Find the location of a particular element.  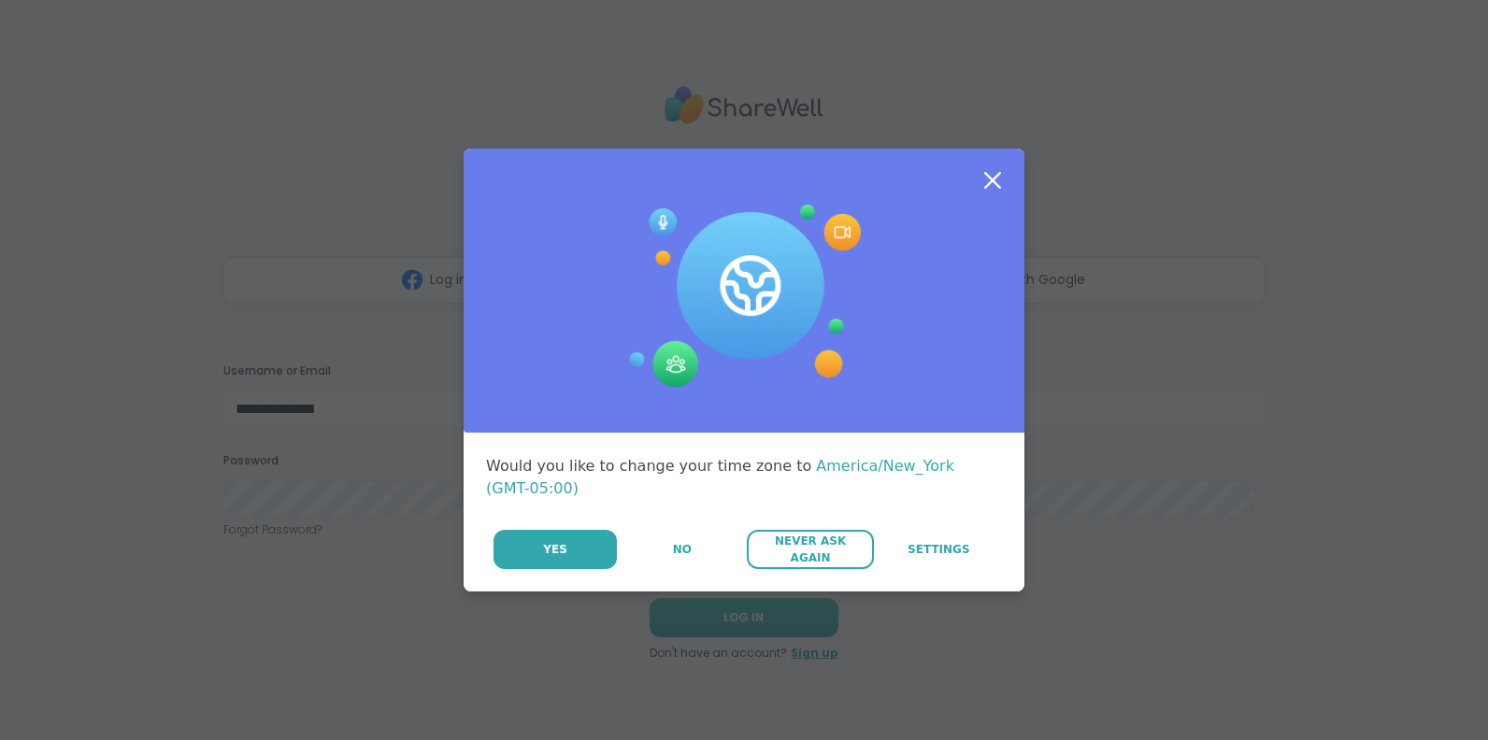

a: Settings is located at coordinates (938, 550).